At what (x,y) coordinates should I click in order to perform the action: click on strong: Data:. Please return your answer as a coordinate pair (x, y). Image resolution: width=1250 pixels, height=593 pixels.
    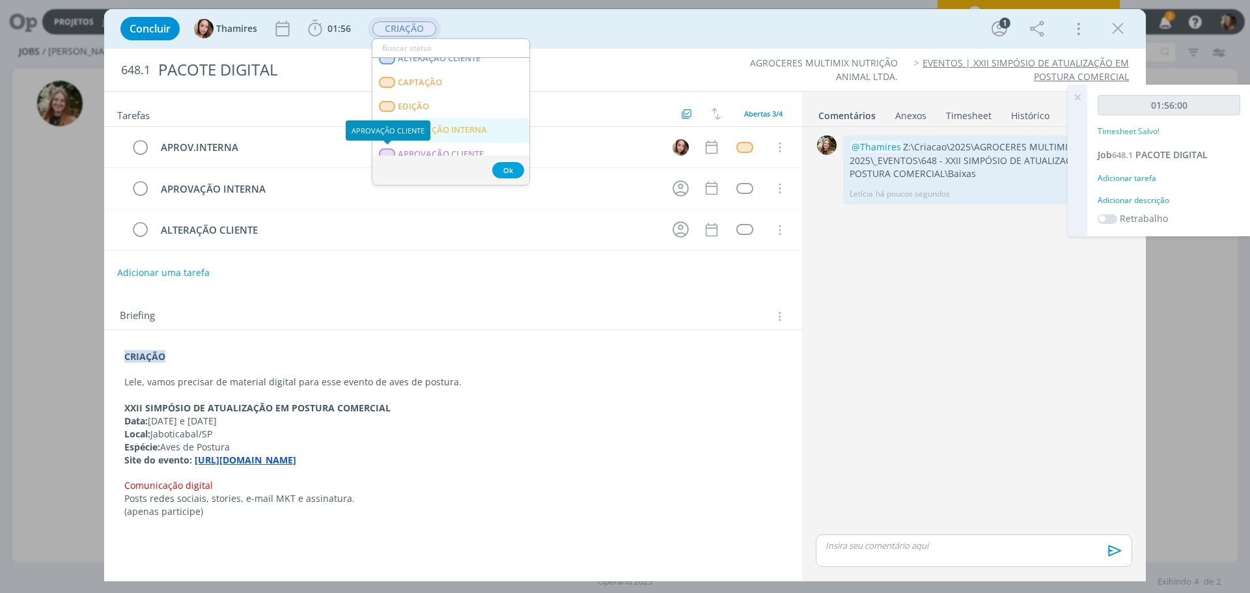
    Looking at the image, I should click on (136, 421).